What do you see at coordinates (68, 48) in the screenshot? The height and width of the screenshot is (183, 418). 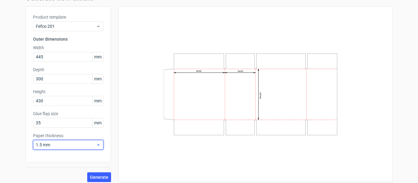 I see `label: Width` at bounding box center [68, 48].